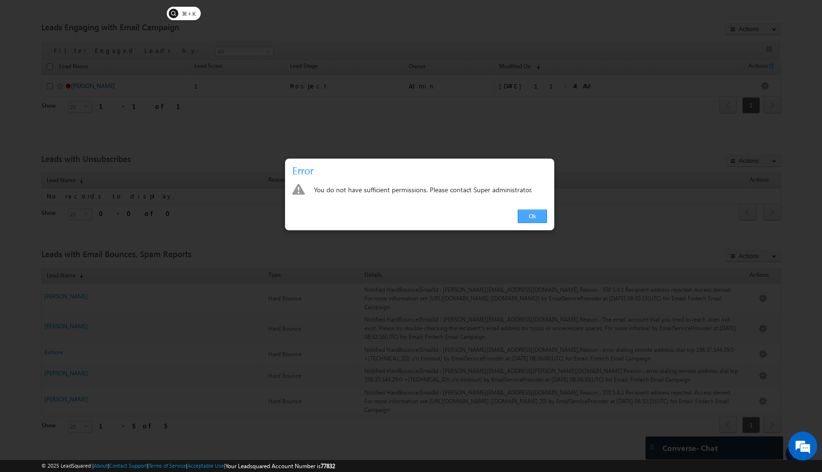  What do you see at coordinates (532, 216) in the screenshot?
I see `a: Ok` at bounding box center [532, 216].